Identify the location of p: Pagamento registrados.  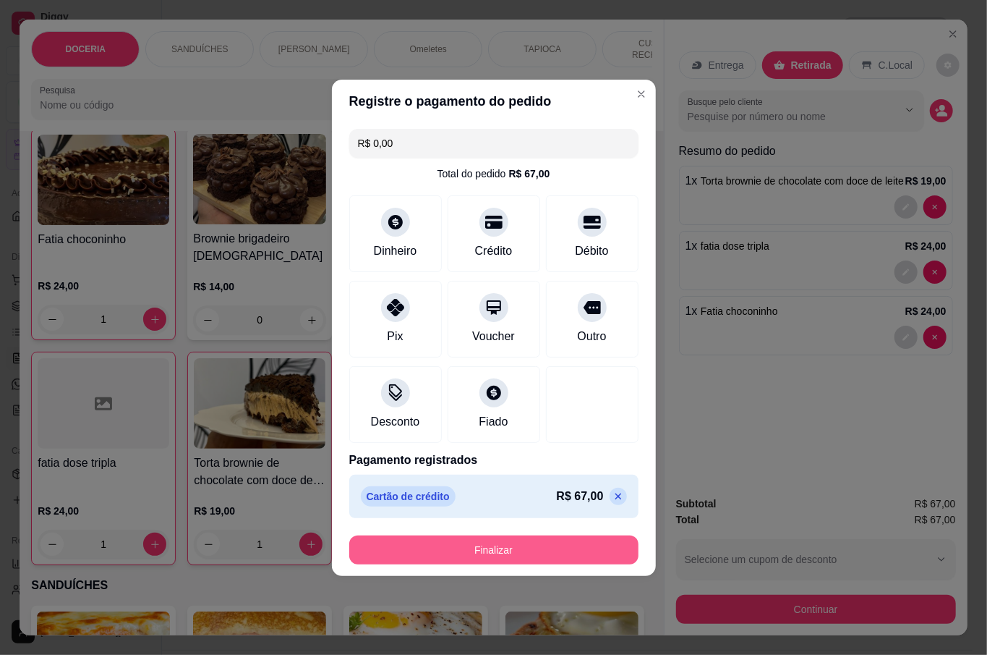
(494, 460).